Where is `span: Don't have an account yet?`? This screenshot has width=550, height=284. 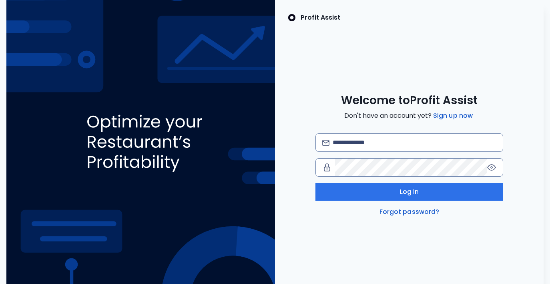 span: Don't have an account yet? is located at coordinates (409, 116).